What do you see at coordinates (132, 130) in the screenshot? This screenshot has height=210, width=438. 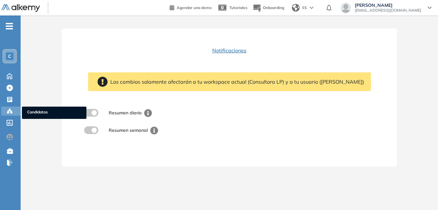 I see `button: Resumen semanal` at bounding box center [132, 130].